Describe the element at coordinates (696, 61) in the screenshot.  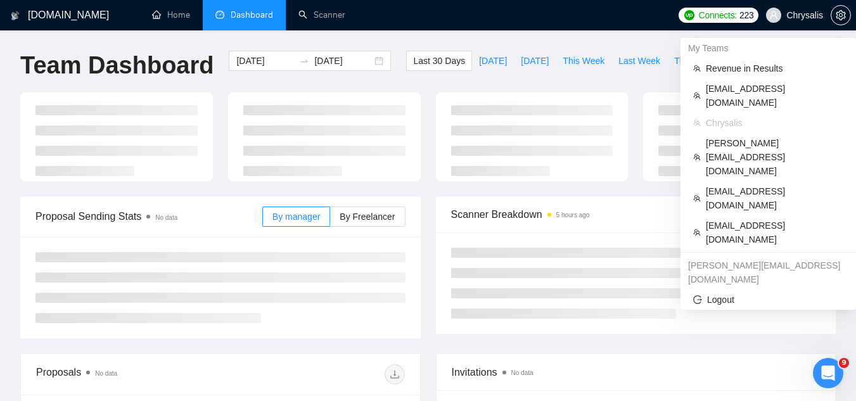
I see `span: This Month` at that location.